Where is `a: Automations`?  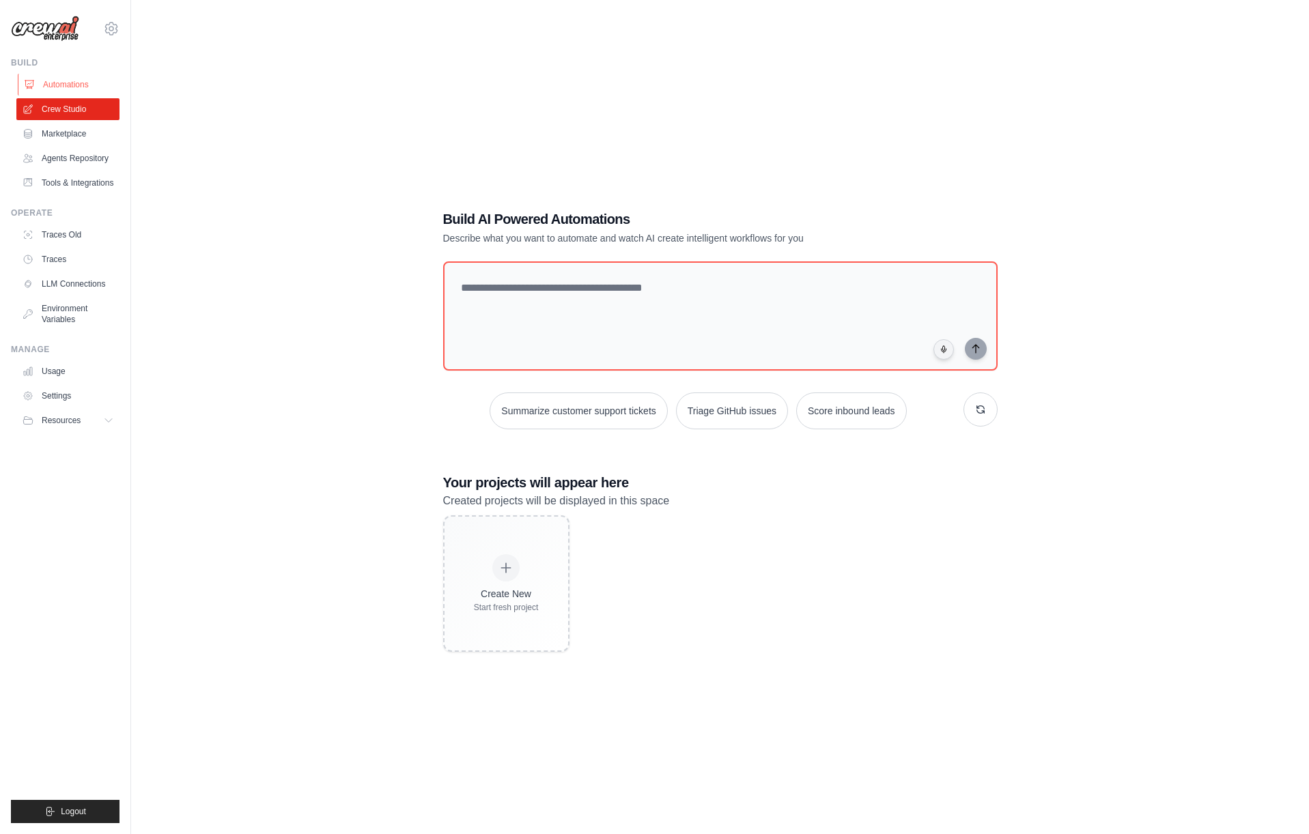 a: Automations is located at coordinates (69, 85).